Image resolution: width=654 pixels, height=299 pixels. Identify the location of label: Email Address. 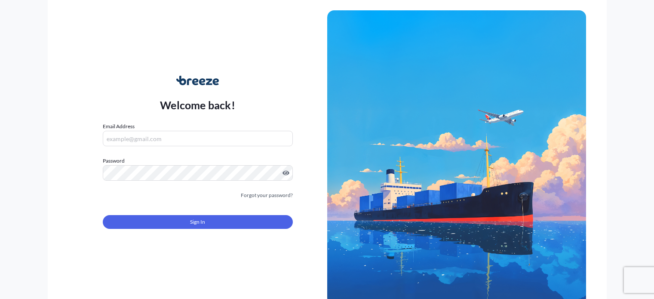
(119, 126).